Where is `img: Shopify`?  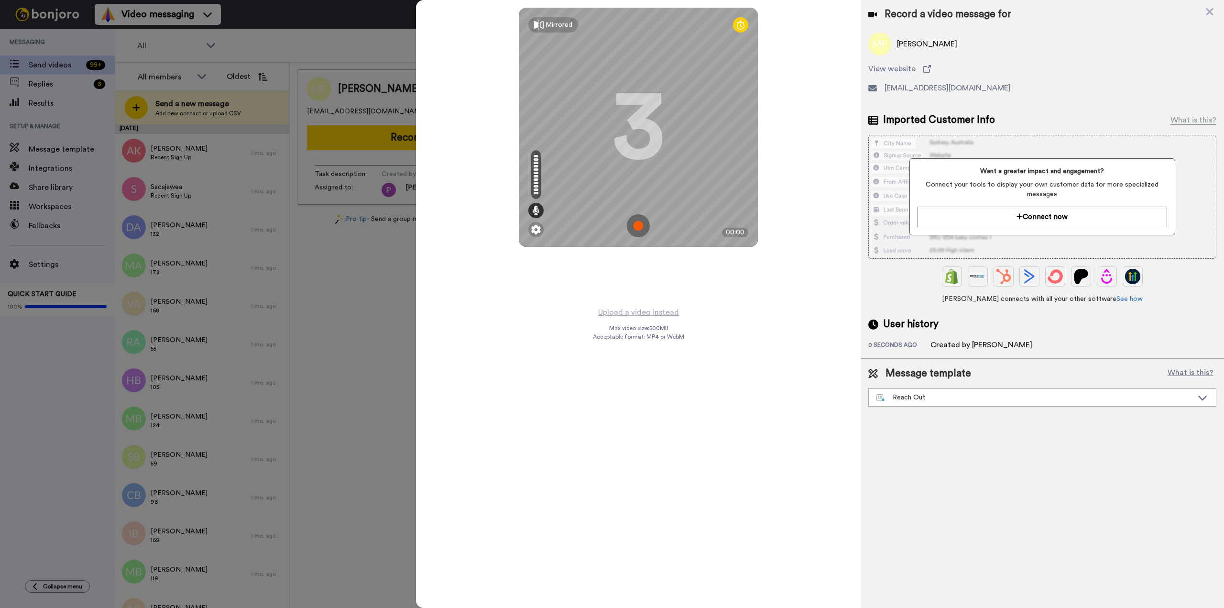
img: Shopify is located at coordinates (952, 276).